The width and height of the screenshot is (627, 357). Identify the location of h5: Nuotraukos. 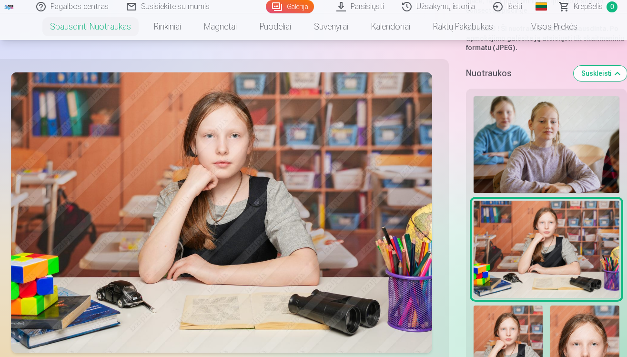
(516, 73).